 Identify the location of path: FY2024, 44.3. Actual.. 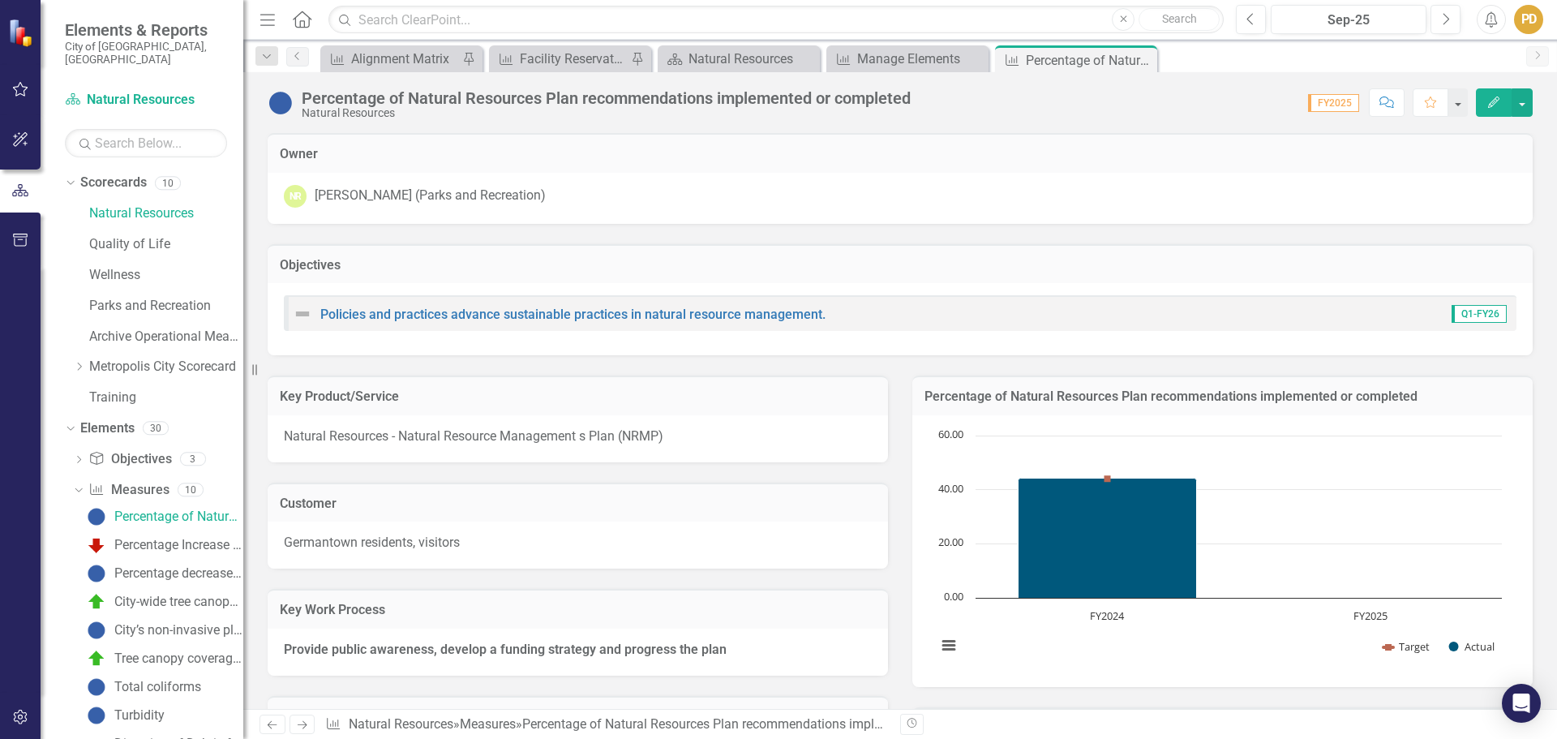
(1108, 538).